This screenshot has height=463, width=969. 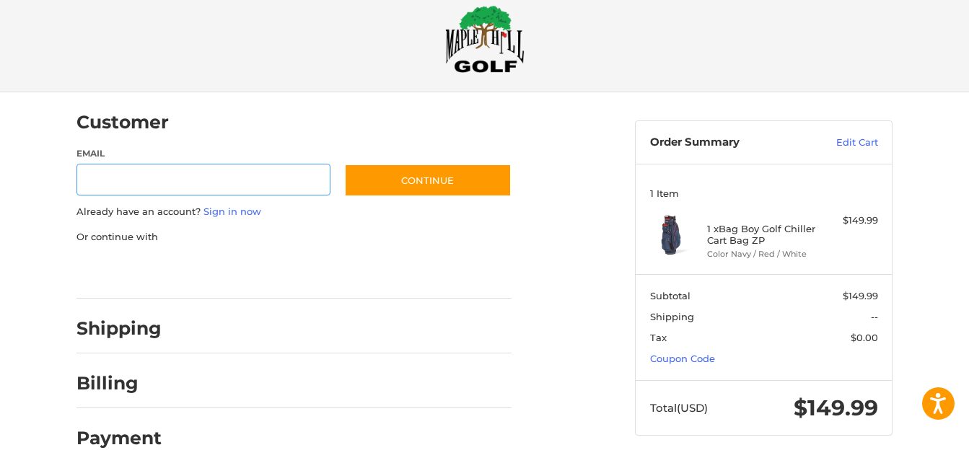 What do you see at coordinates (119, 438) in the screenshot?
I see `h2: Payment` at bounding box center [119, 438].